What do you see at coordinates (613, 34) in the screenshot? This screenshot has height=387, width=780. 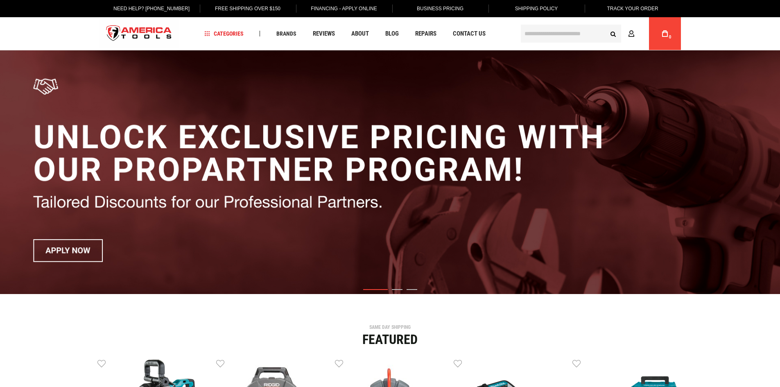 I see `button: Search` at bounding box center [613, 34].